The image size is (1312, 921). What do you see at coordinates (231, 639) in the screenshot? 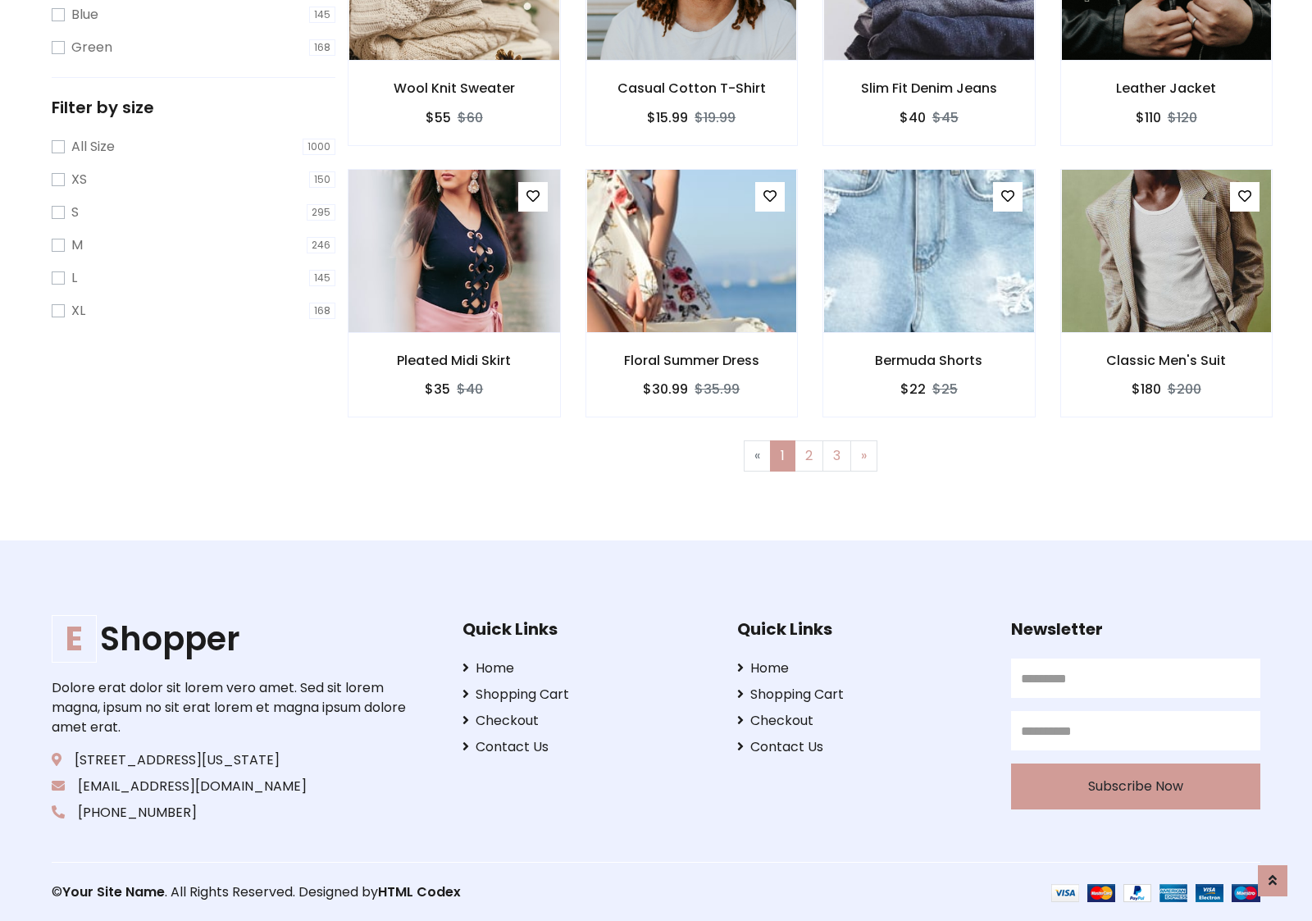
I see `h1: Shopper` at bounding box center [231, 639].